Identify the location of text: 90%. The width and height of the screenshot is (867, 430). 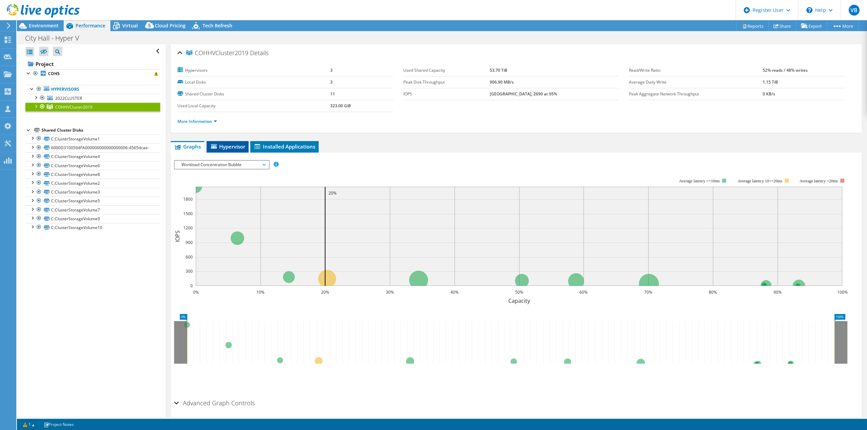
(777, 292).